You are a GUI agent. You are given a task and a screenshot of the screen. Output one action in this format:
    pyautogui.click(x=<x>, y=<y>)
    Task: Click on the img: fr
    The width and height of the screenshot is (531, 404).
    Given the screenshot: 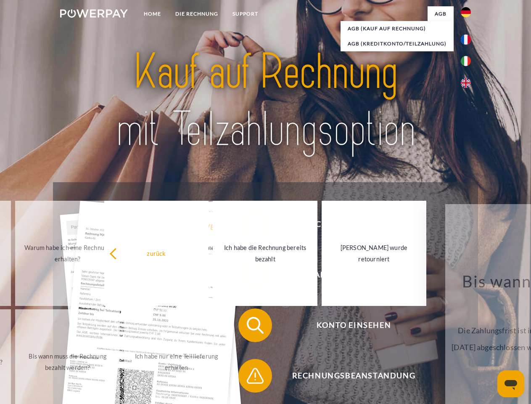 What is the action you would take?
    pyautogui.click(x=466, y=40)
    